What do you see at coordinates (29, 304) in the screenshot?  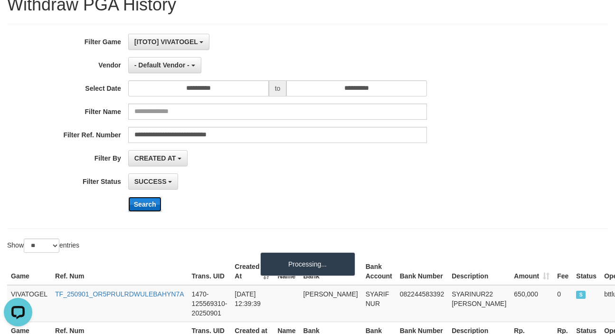 I see `td: VIVATOGEL` at bounding box center [29, 304].